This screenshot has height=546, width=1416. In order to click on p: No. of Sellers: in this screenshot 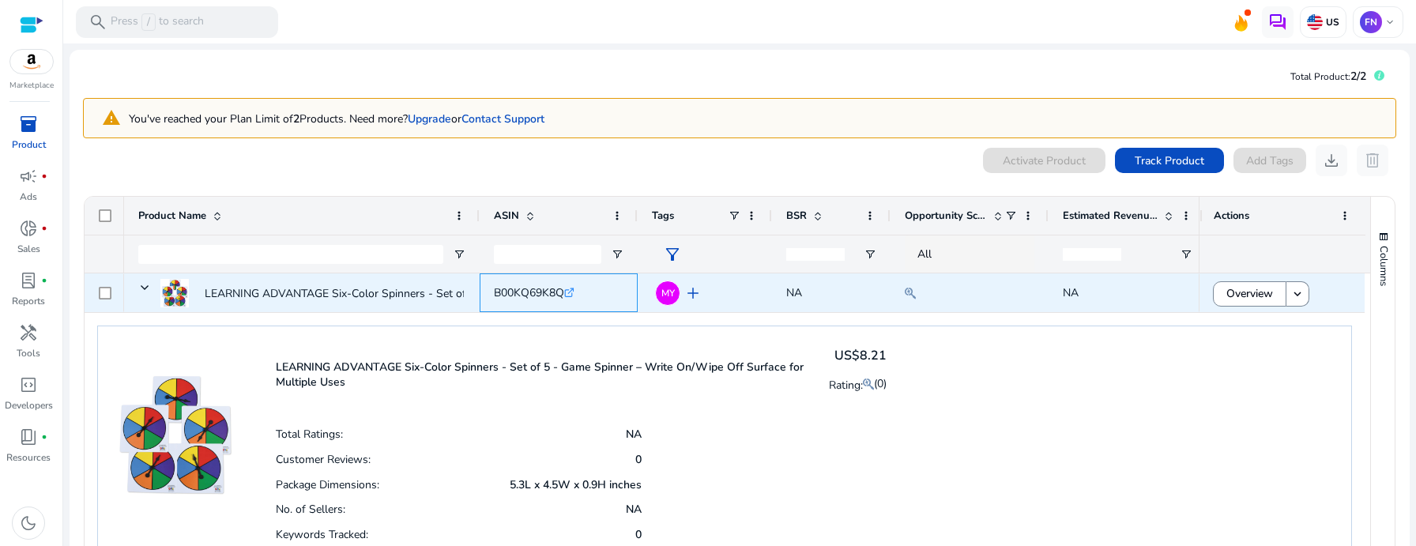, I will do `click(311, 509)`.